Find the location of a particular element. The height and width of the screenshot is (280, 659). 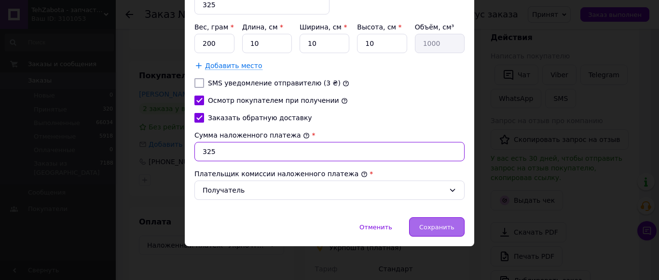

span: Отменить is located at coordinates (376, 227).